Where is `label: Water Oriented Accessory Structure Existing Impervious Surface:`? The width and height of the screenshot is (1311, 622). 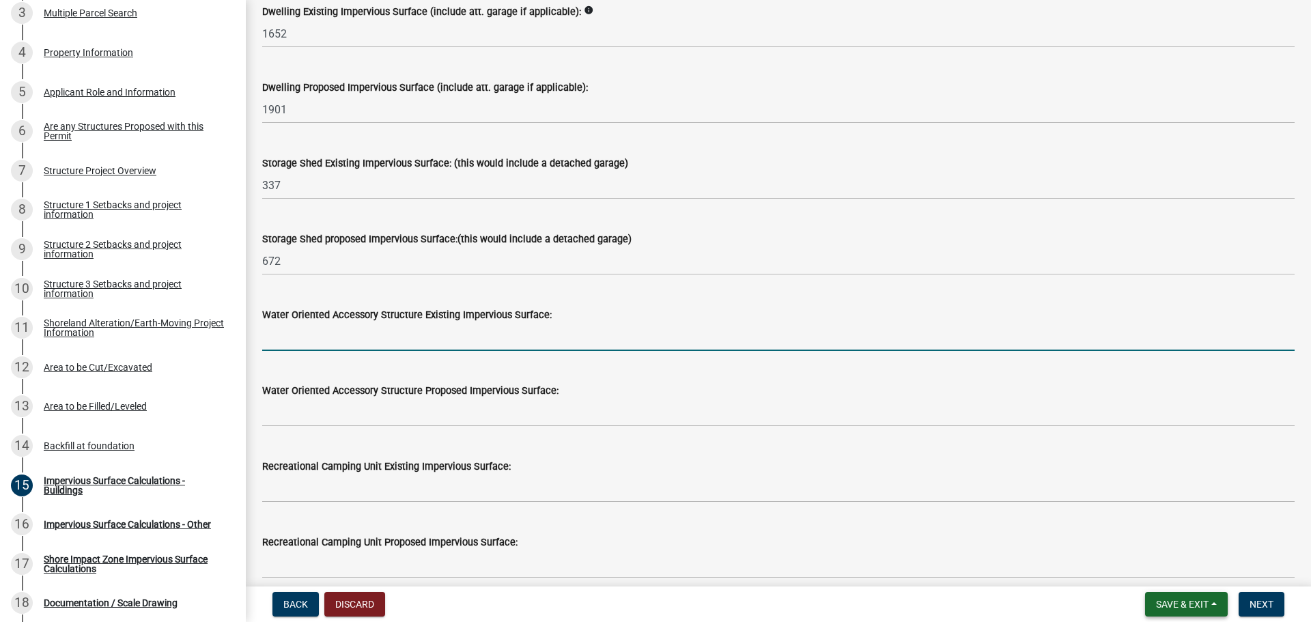 label: Water Oriented Accessory Structure Existing Impervious Surface: is located at coordinates (407, 316).